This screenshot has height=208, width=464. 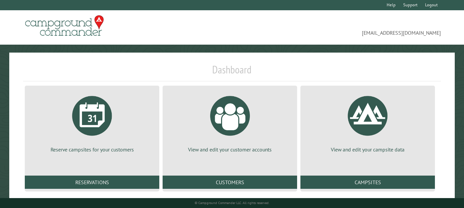 What do you see at coordinates (64, 26) in the screenshot?
I see `img: Campground Commander` at bounding box center [64, 26].